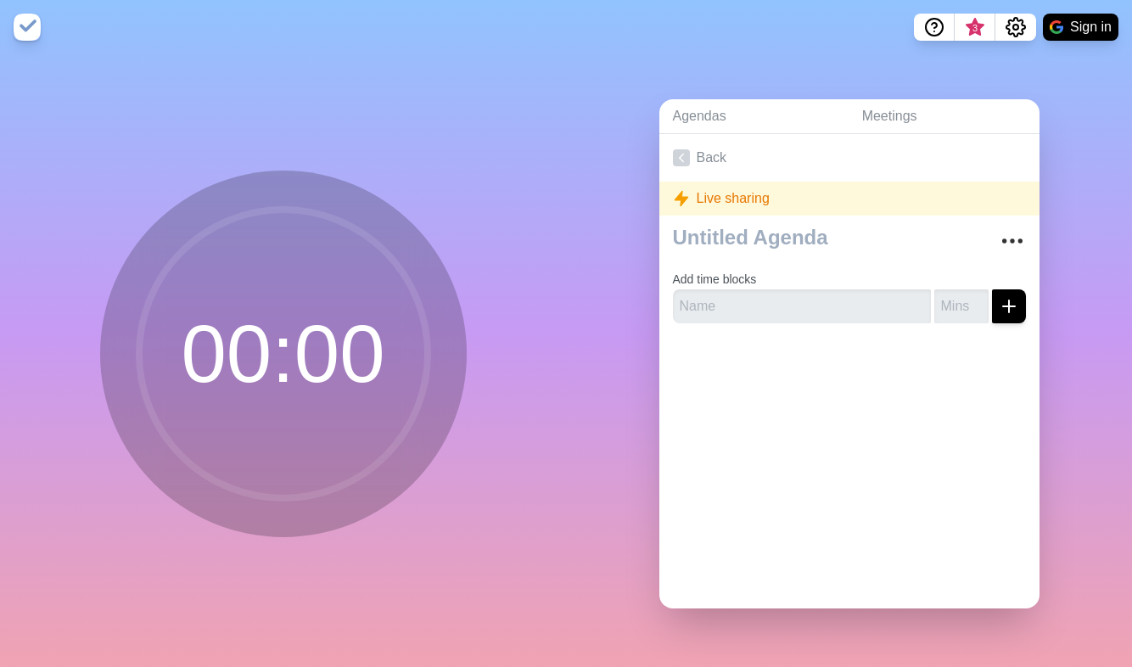 The height and width of the screenshot is (667, 1132). Describe the element at coordinates (27, 27) in the screenshot. I see `img: timeblocks logo` at that location.